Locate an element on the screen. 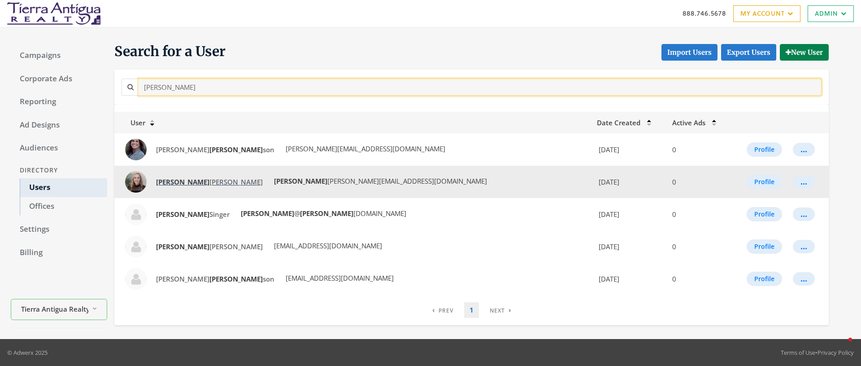 Image resolution: width=861 pixels, height=366 pixels. button: Tierra Antigua Realty is located at coordinates (59, 309).